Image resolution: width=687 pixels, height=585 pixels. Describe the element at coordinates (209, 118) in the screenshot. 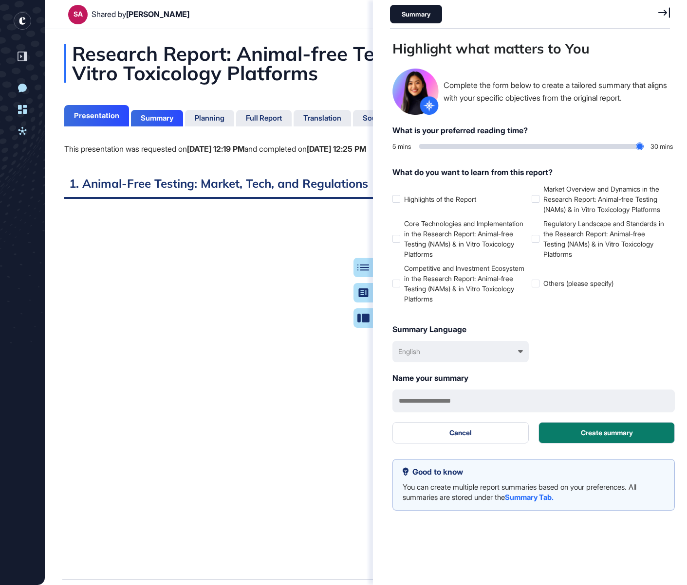

I see `div: Planning` at that location.